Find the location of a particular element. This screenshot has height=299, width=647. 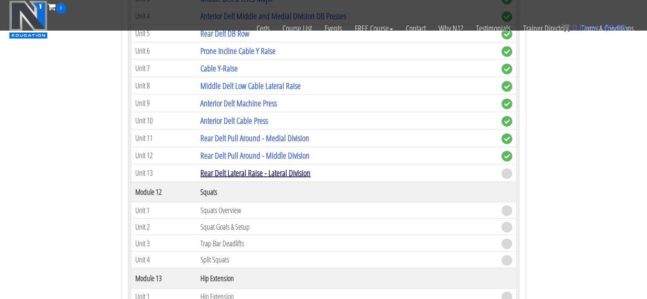

a: Anterior Delt Machine Press is located at coordinates (238, 103).